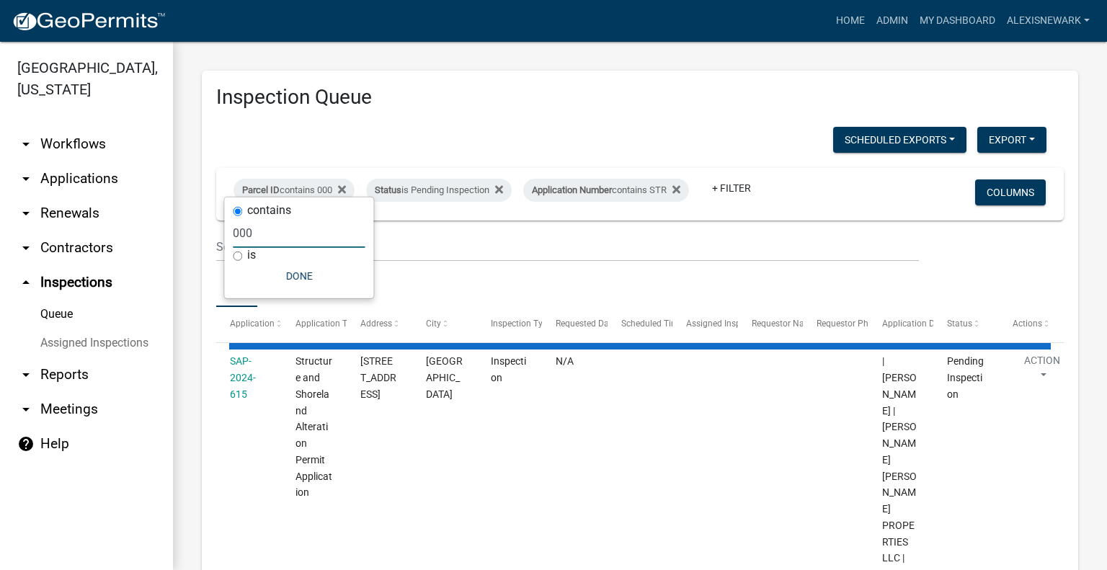  Describe the element at coordinates (328, 324) in the screenshot. I see `span: Application Type` at that location.